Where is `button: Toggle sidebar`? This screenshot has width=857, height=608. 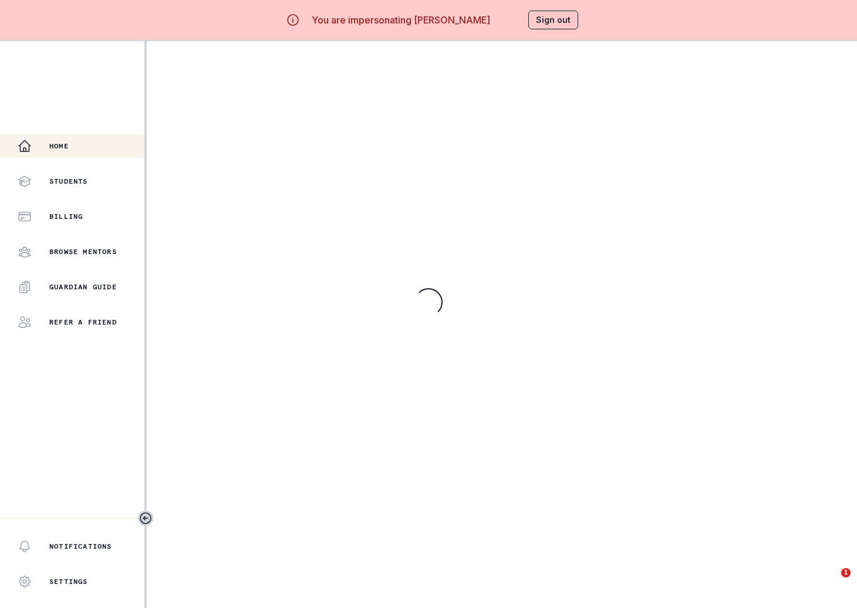 button: Toggle sidebar is located at coordinates (146, 518).